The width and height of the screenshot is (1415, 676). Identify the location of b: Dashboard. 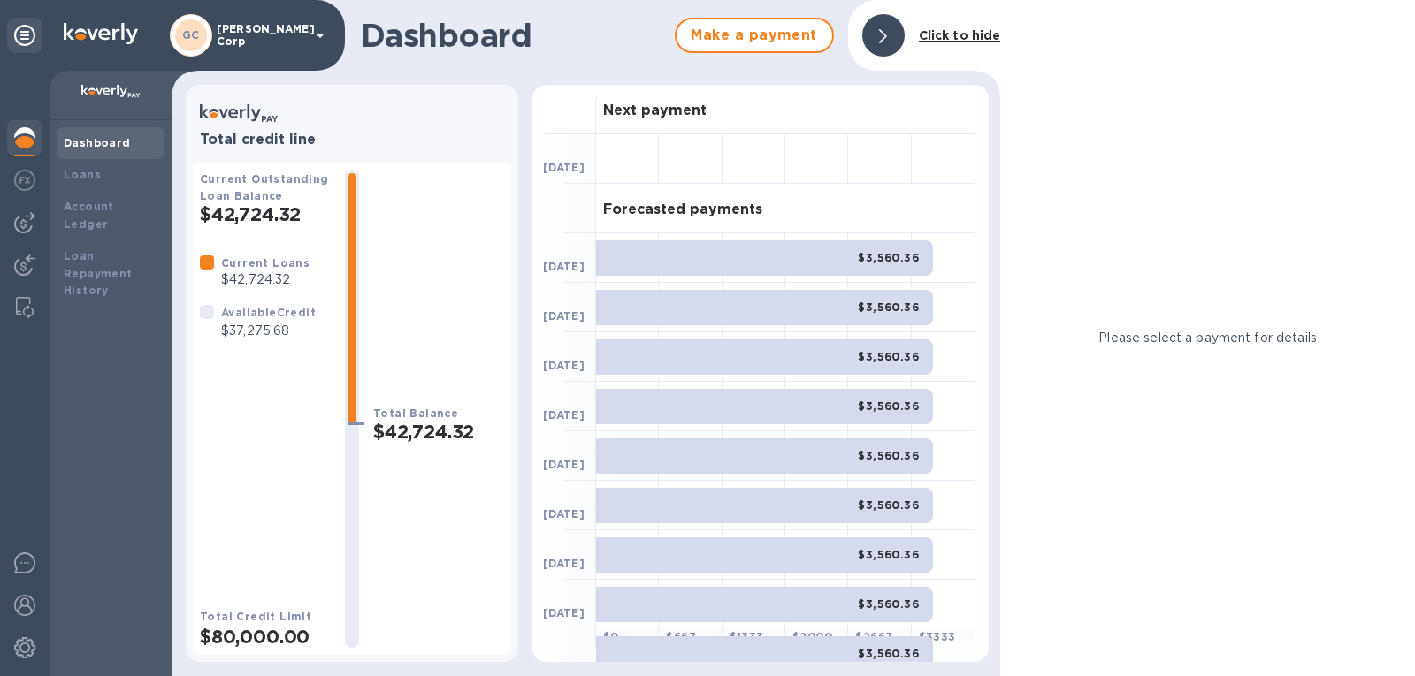
(97, 142).